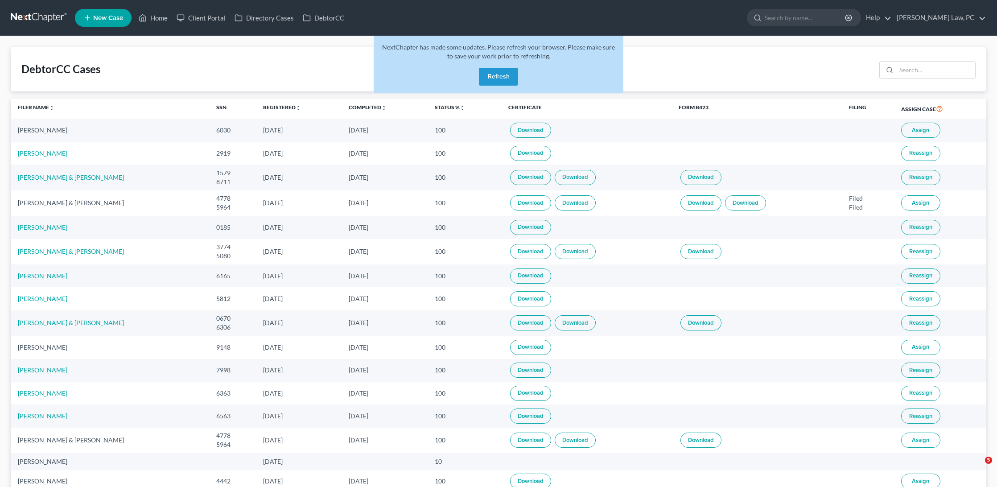  I want to click on div: 9148, so click(232, 347).